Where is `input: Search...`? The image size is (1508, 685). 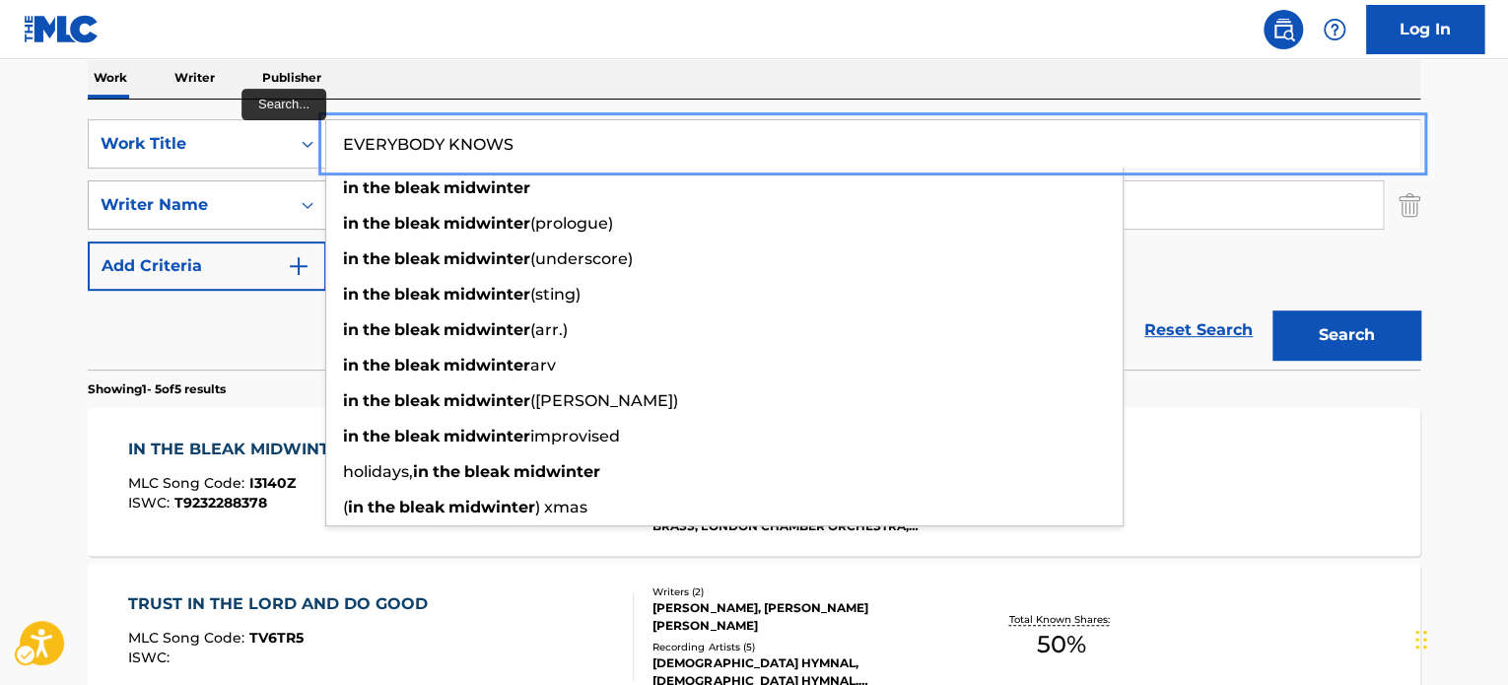 input: Search... is located at coordinates (872, 144).